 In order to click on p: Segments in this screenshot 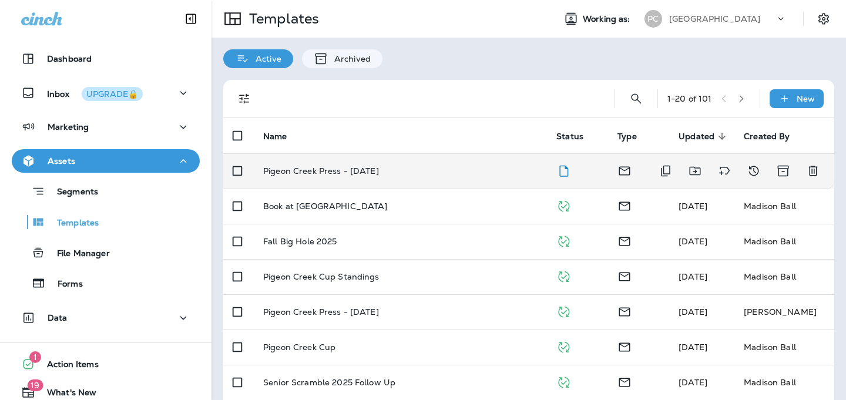, I will do `click(72, 193)`.